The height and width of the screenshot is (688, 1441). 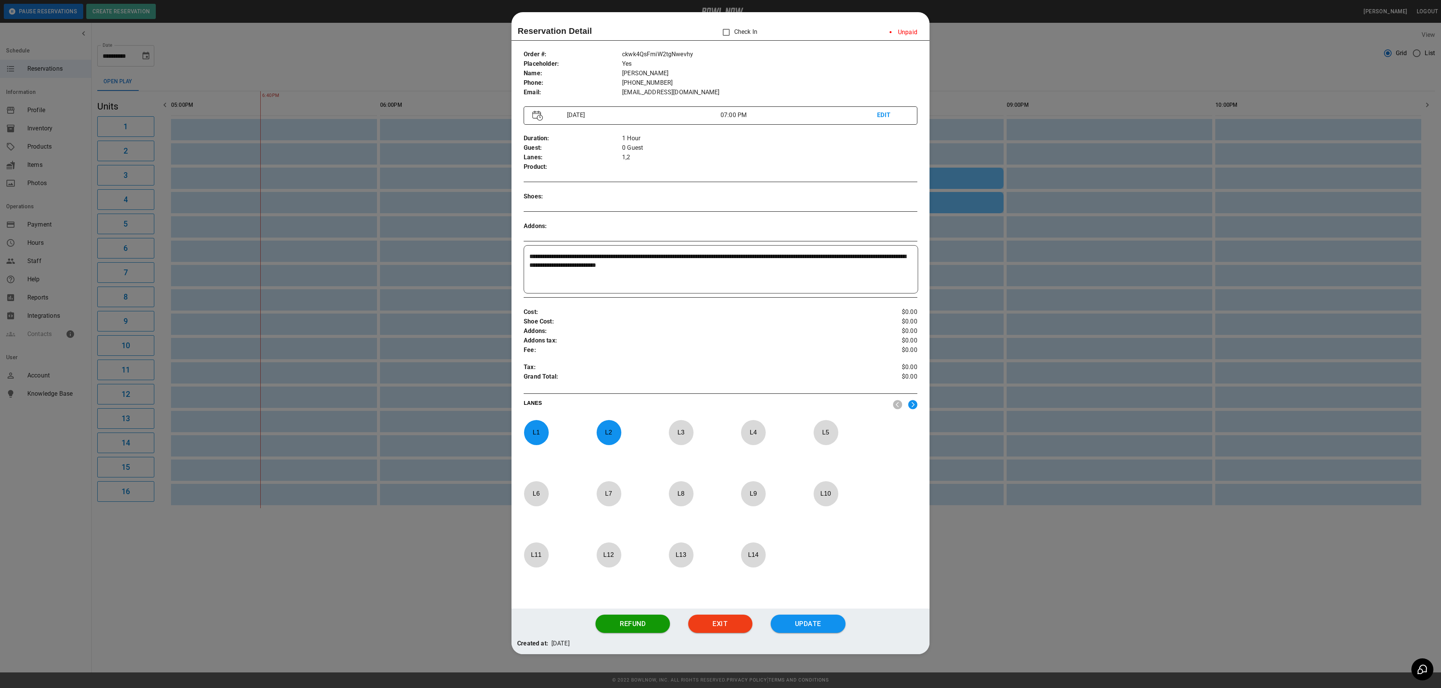 I want to click on p: ckwk4QsFmiW2tgNwevhy, so click(x=770, y=54).